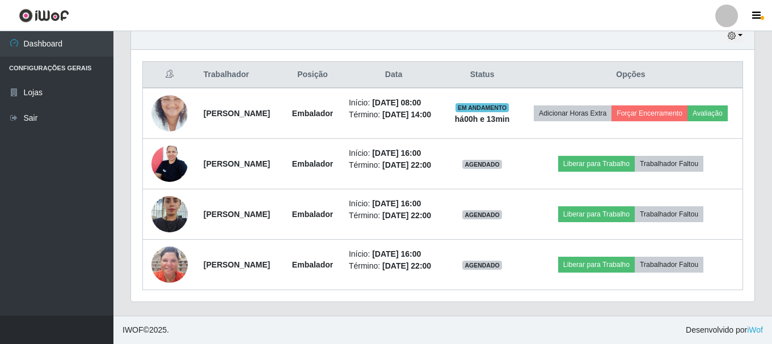  Describe the element at coordinates (44, 15) in the screenshot. I see `img: CoreUI Logo` at that location.